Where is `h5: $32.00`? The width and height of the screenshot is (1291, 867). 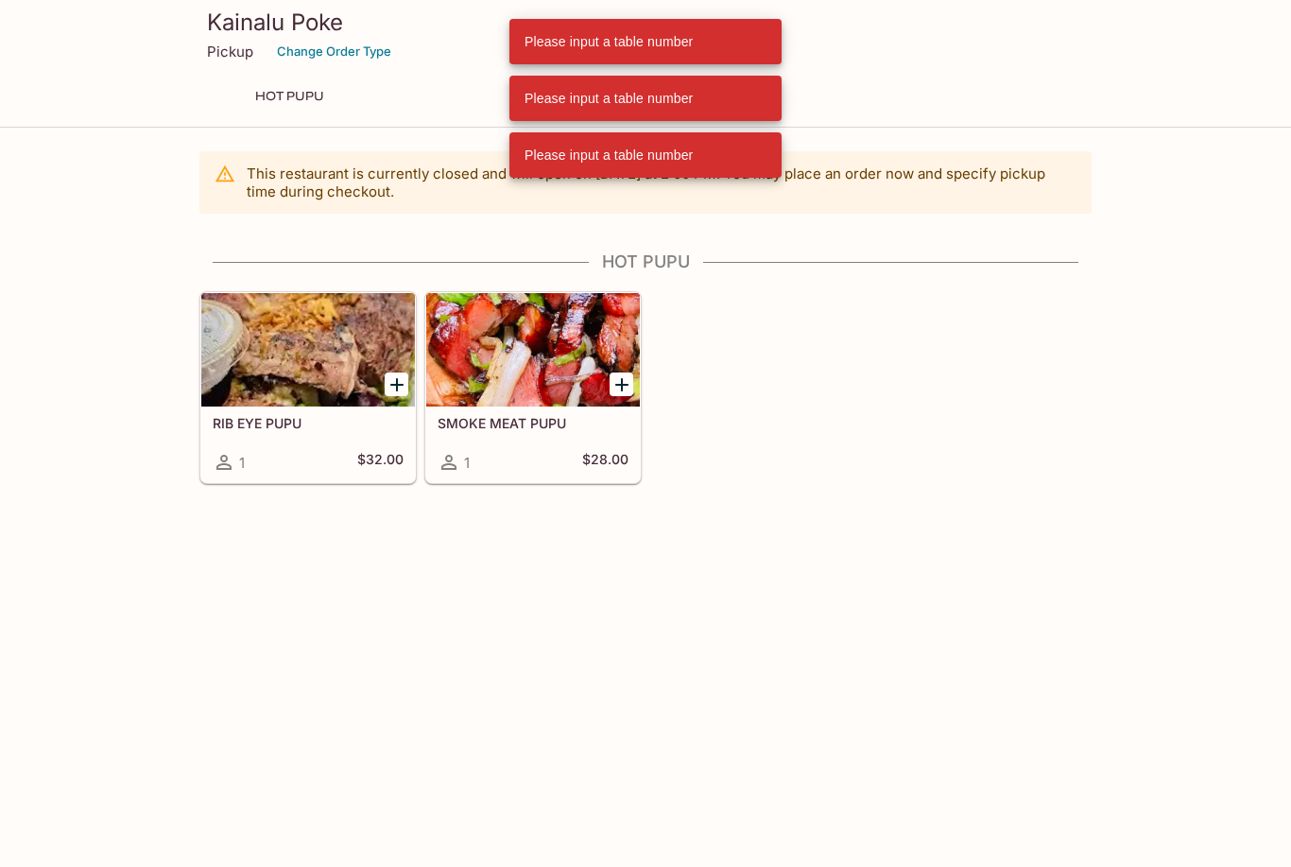
h5: $32.00 is located at coordinates (380, 462).